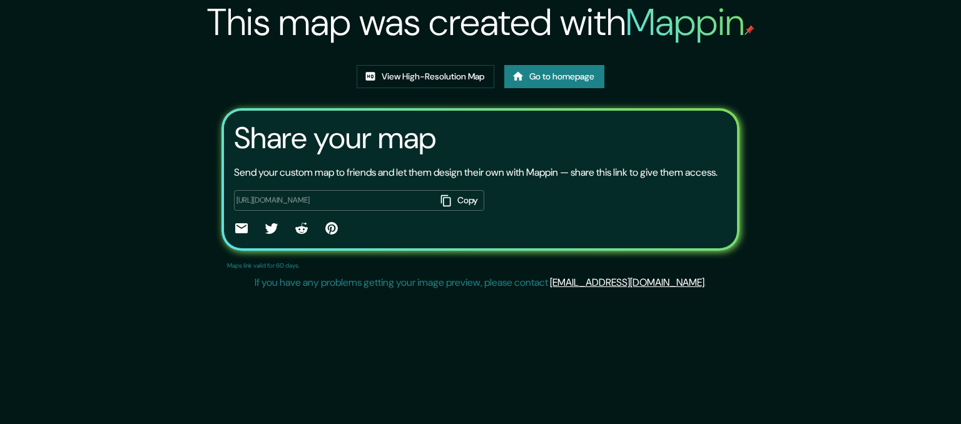  Describe the element at coordinates (750, 30) in the screenshot. I see `img: mappin-pin` at that location.